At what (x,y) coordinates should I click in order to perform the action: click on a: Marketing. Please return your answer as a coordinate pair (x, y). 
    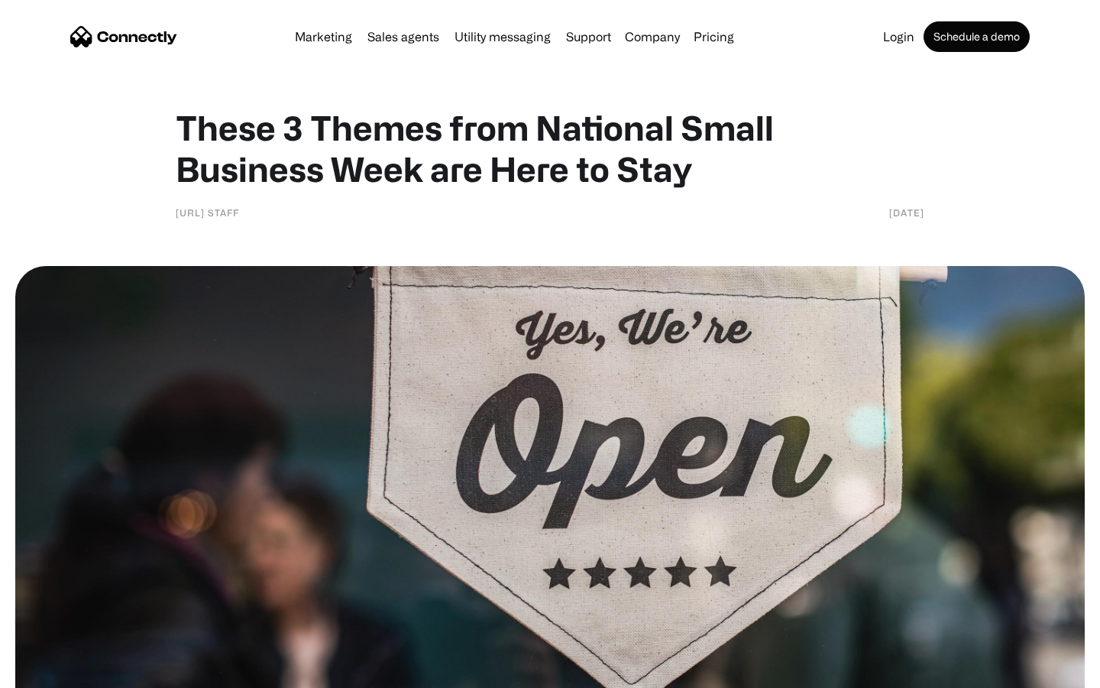
    Looking at the image, I should click on (323, 37).